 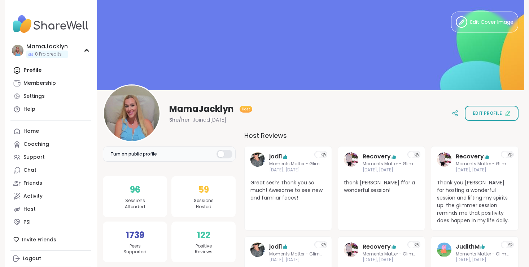 What do you see at coordinates (34, 96) in the screenshot?
I see `div: Settings` at bounding box center [34, 96].